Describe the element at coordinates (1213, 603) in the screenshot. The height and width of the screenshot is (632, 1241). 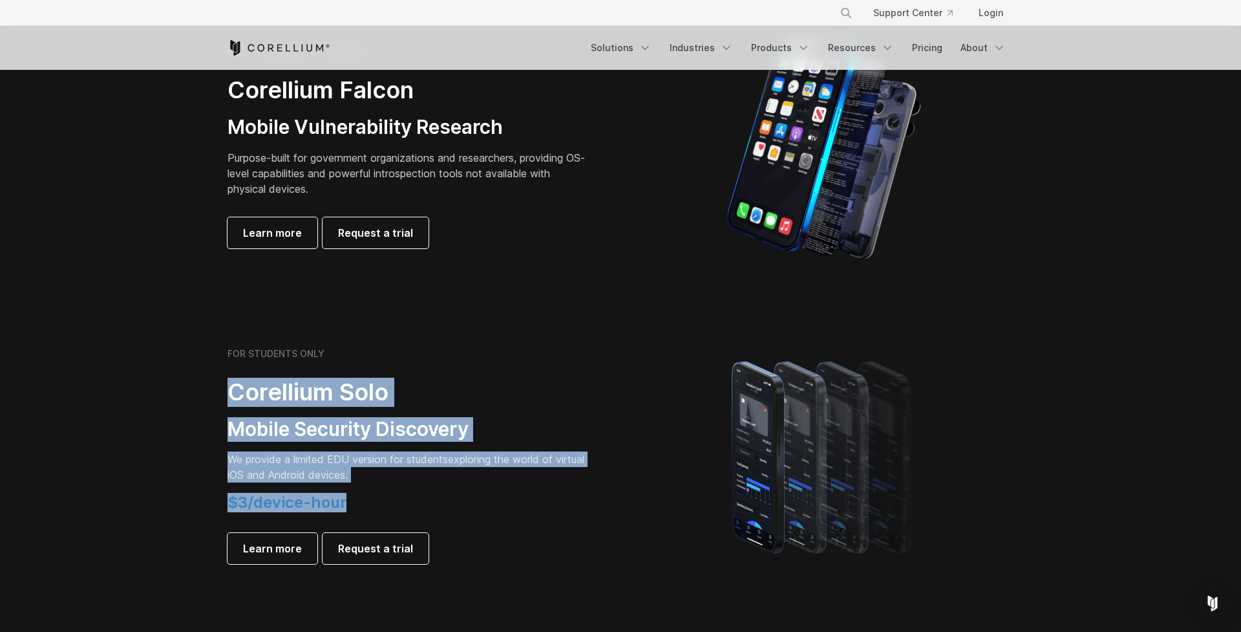
I see `div: Open Intercom Messenger` at that location.